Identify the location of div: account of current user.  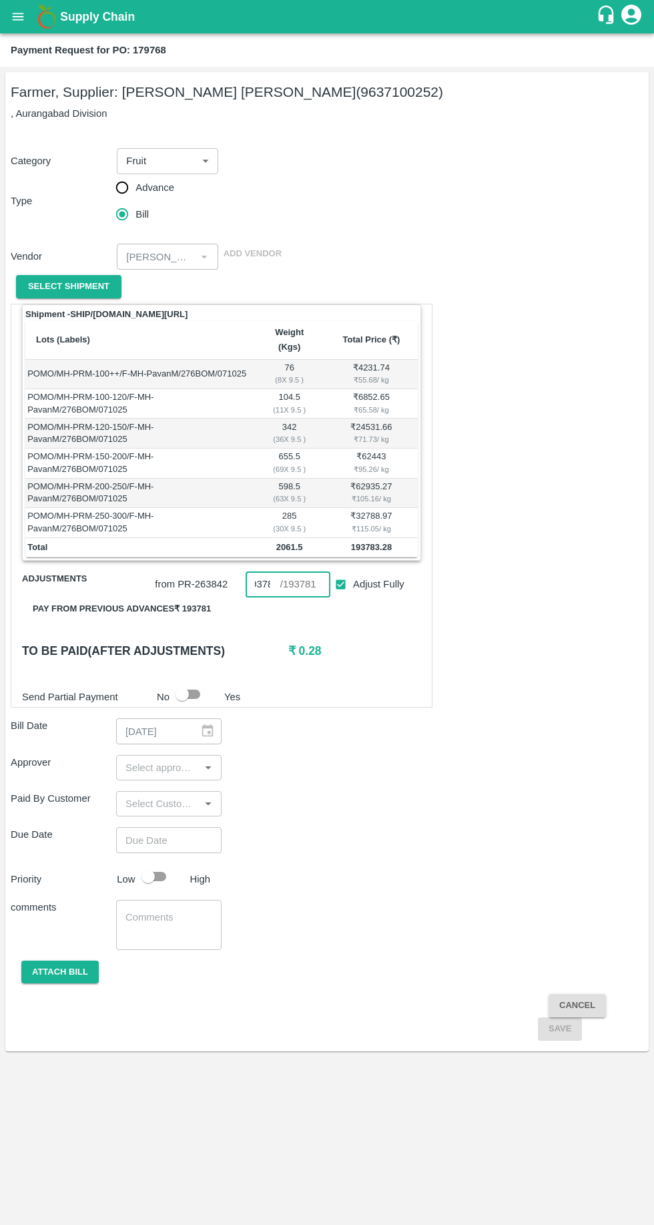
(632, 17).